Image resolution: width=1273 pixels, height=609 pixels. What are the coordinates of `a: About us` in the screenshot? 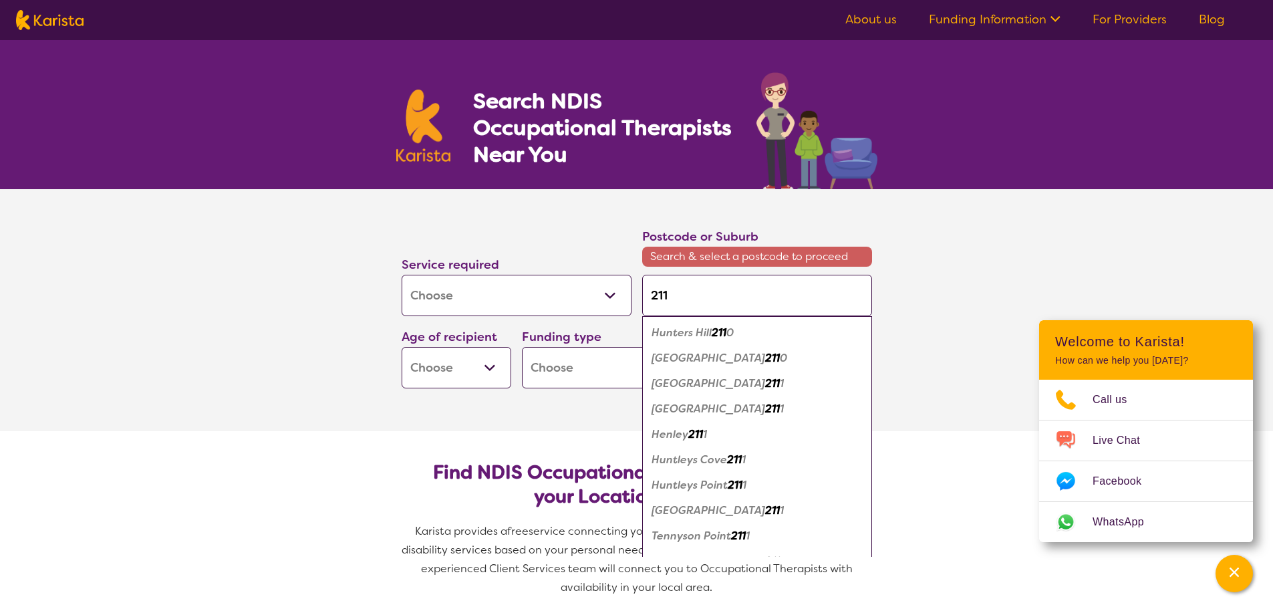 It's located at (871, 19).